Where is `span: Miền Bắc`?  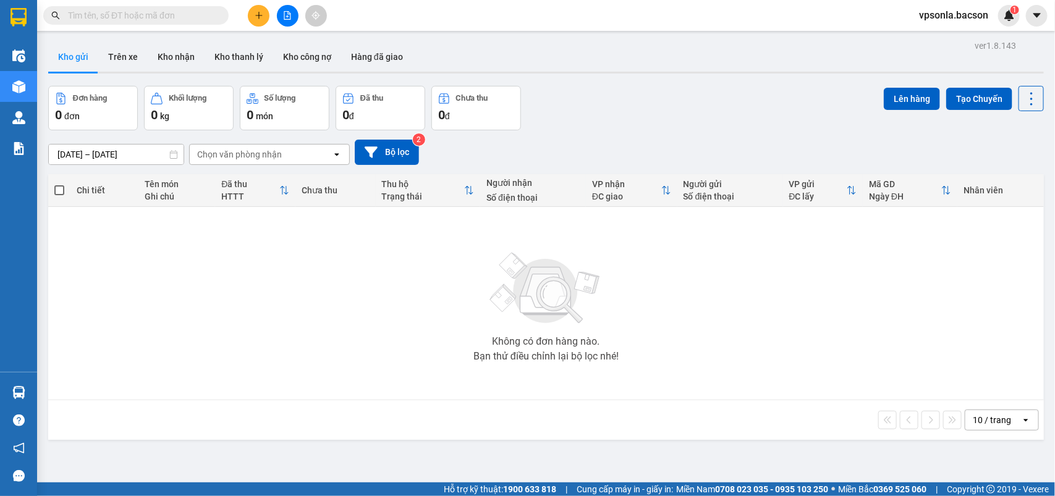 span: Miền Bắc is located at coordinates (882, 489).